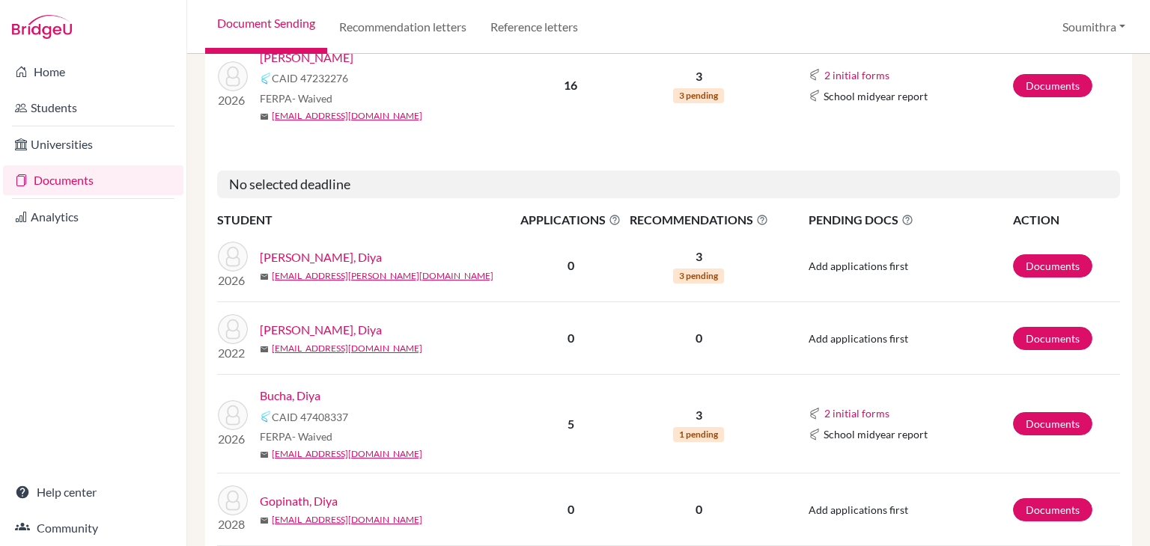 This screenshot has height=546, width=1150. What do you see at coordinates (367, 220) in the screenshot?
I see `th: STUDENT` at bounding box center [367, 220].